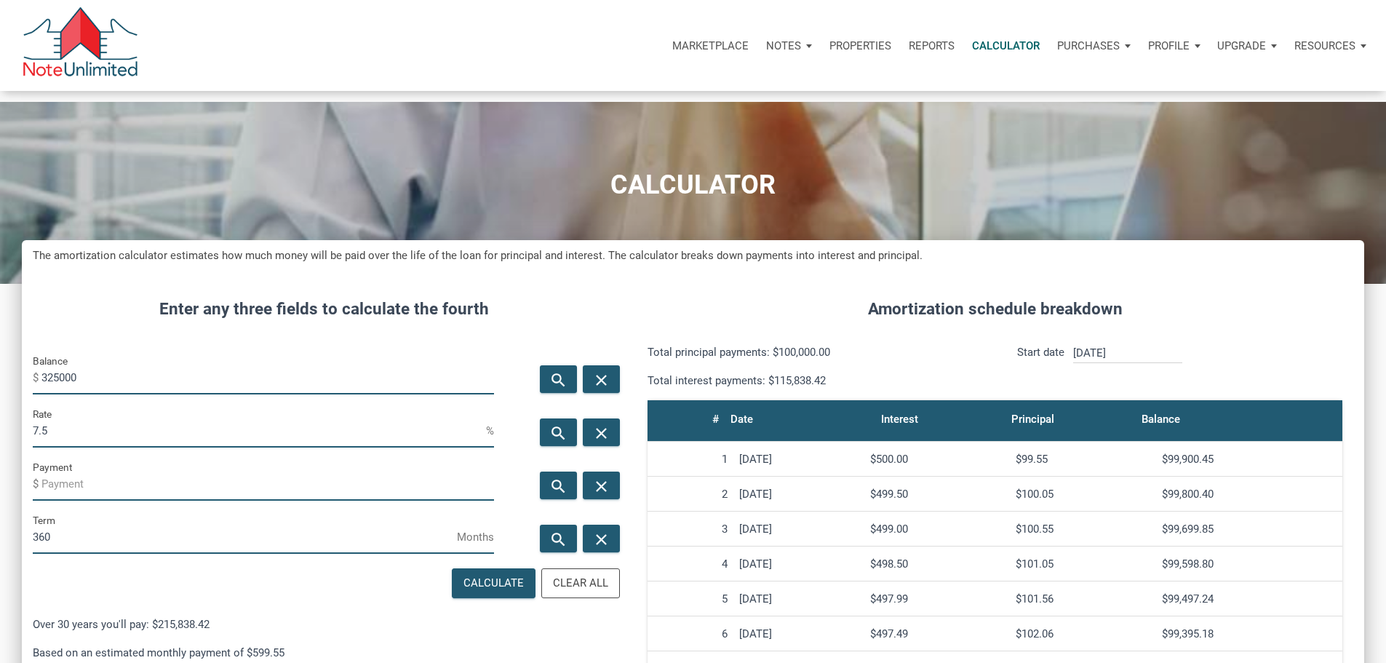 The image size is (1386, 663). What do you see at coordinates (937, 529) in the screenshot?
I see `div: $499.00` at bounding box center [937, 529].